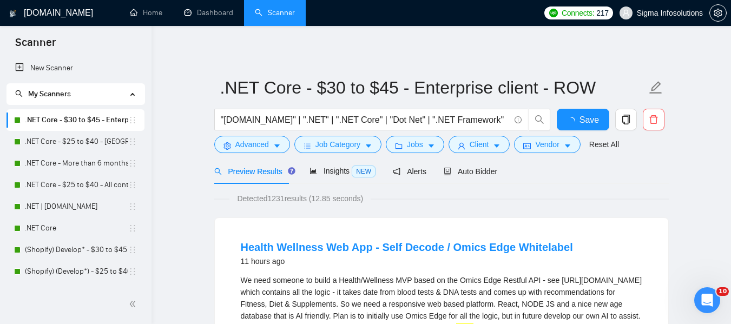 Image resolution: width=731 pixels, height=324 pixels. Describe the element at coordinates (75, 293) in the screenshot. I see `li: (Shopify) (Develop*)` at that location.